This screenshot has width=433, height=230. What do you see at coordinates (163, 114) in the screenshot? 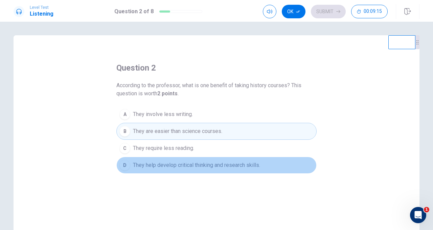
I see `span: They involve less writing.` at bounding box center [163, 114].